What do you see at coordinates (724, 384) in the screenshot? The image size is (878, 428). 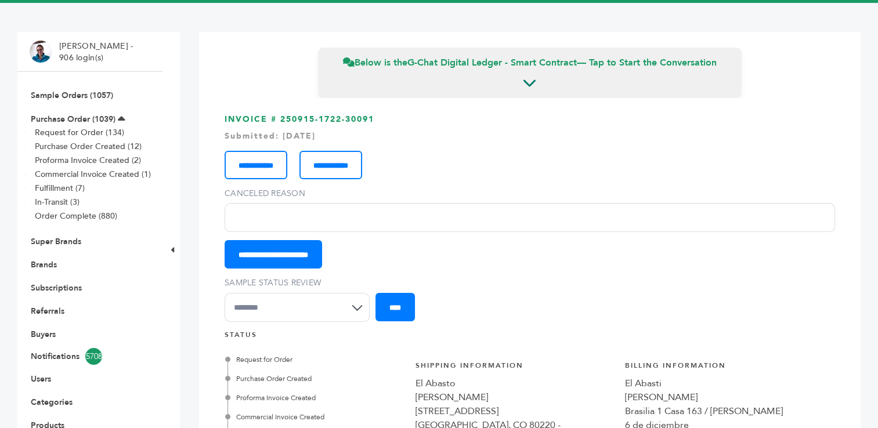 I see `div: El Abasti` at bounding box center [724, 384].